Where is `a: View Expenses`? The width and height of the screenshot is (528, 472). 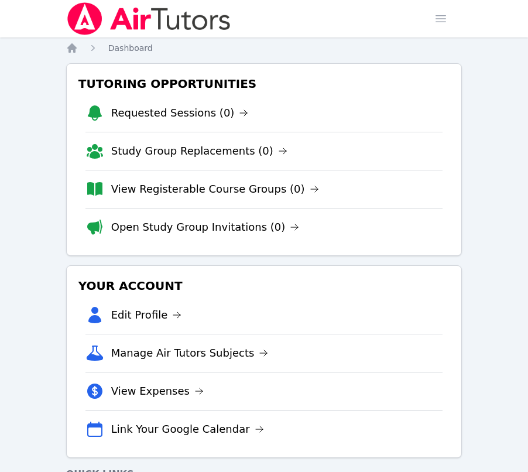
a: View Expenses is located at coordinates (158, 391).